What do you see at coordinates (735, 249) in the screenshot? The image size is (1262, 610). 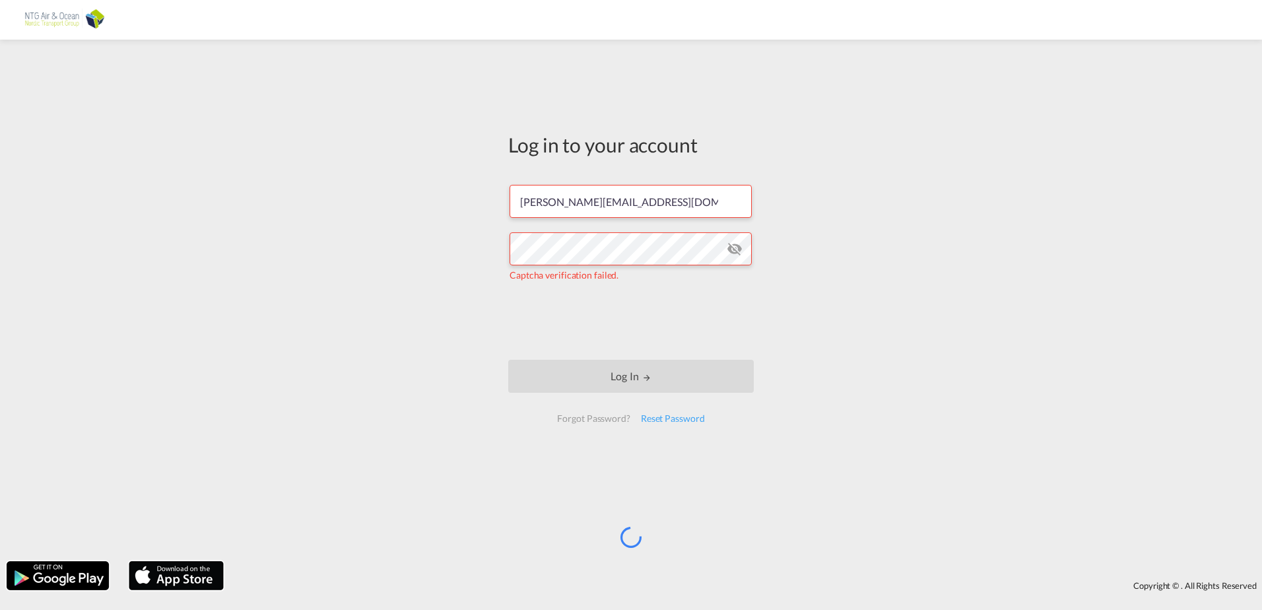 I see `md-icon: icon-eye-off` at bounding box center [735, 249].